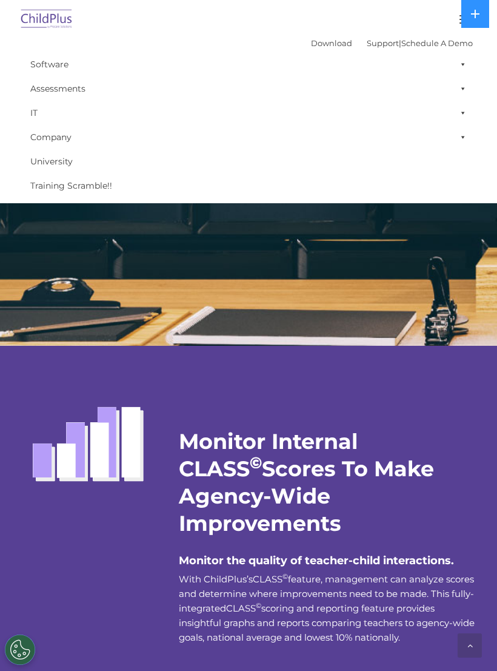  I want to click on a: IT, so click(249, 113).